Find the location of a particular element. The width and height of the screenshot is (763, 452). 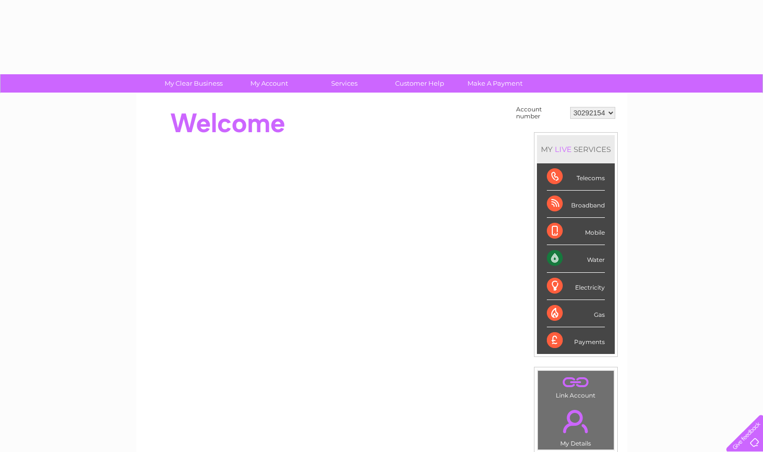

div: LIVE is located at coordinates (563, 149).